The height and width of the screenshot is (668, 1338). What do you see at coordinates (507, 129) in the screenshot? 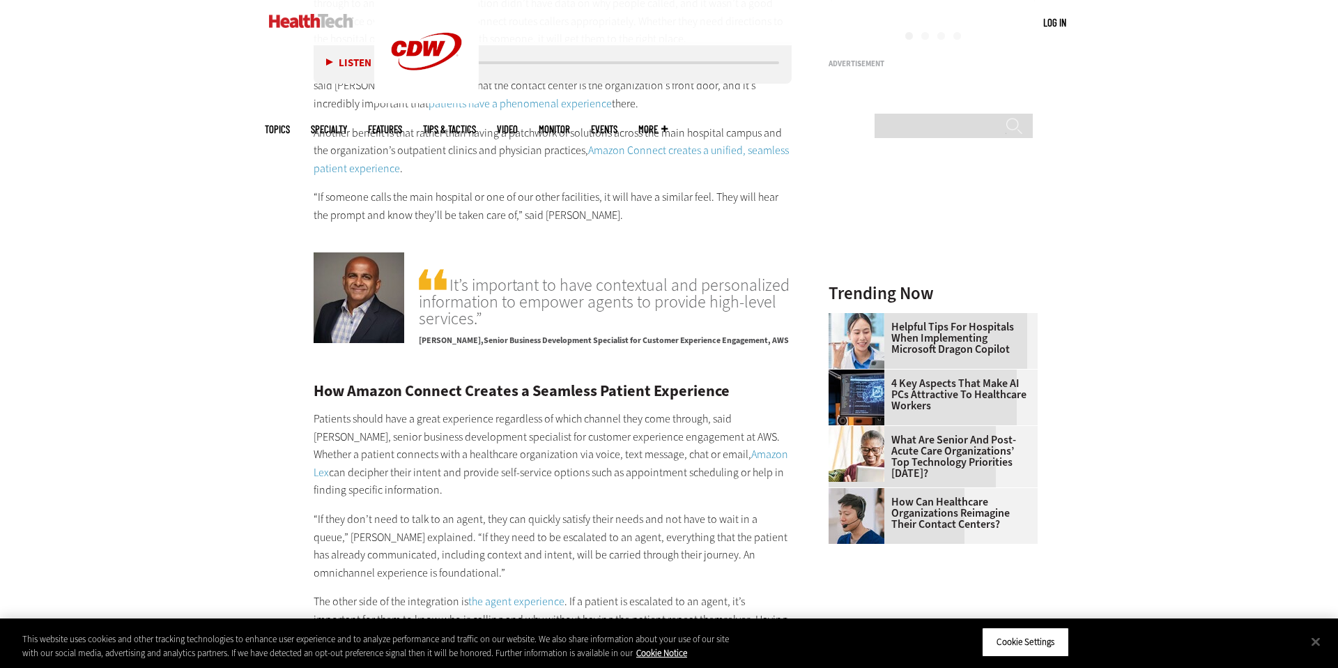
I see `a: Video` at bounding box center [507, 129].